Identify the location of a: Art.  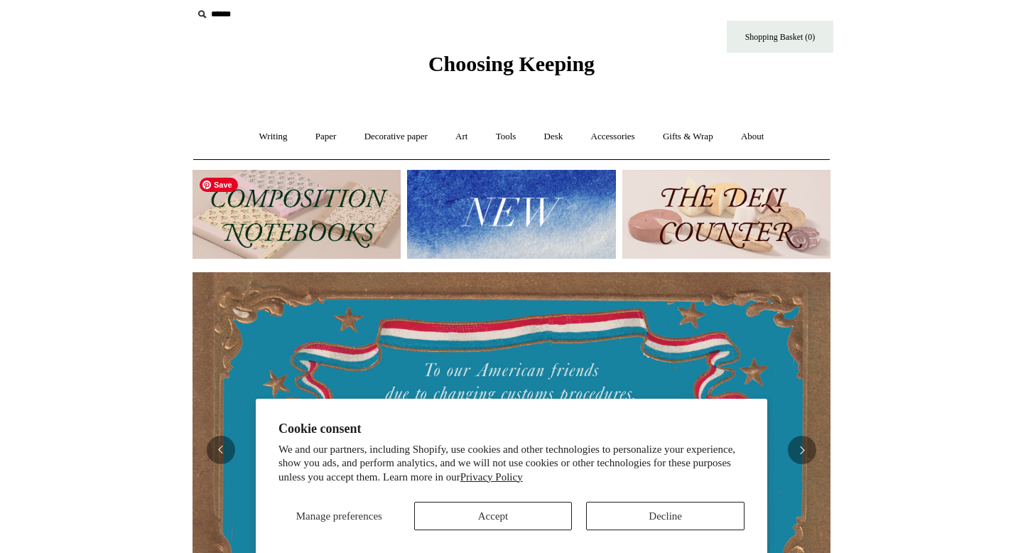
(461, 136).